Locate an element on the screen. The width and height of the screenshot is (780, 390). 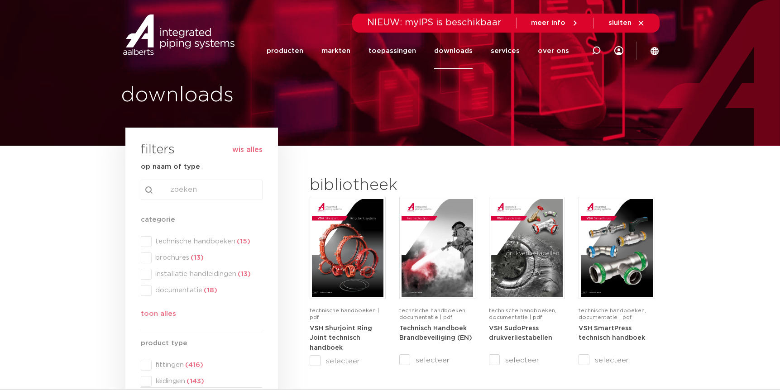
a: VSH SmartPress technisch handboek is located at coordinates (611, 333).